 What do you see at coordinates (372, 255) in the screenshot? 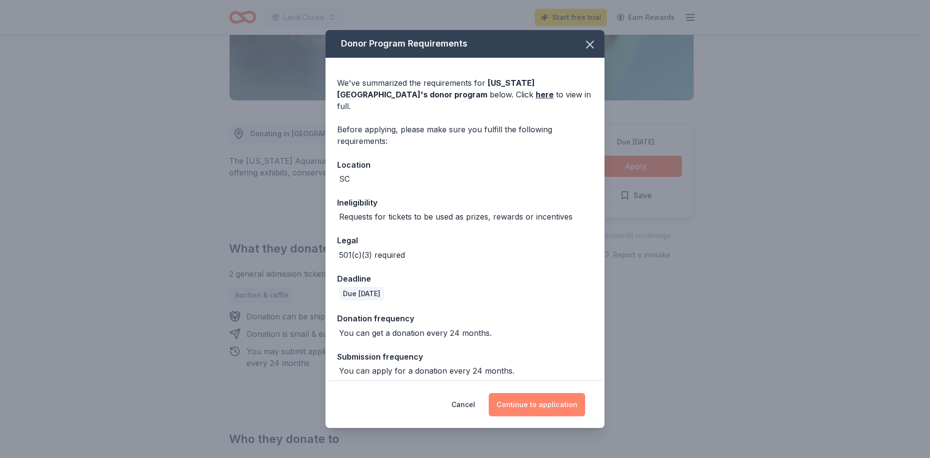
I see `div: 501(c)(3) required` at bounding box center [372, 255].